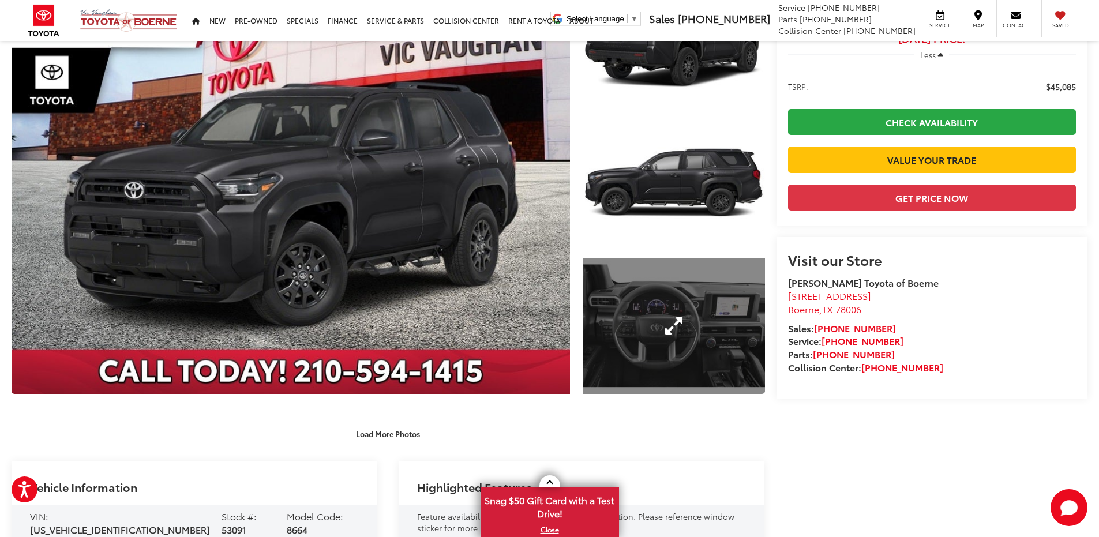  I want to click on span: Saved, so click(1060, 25).